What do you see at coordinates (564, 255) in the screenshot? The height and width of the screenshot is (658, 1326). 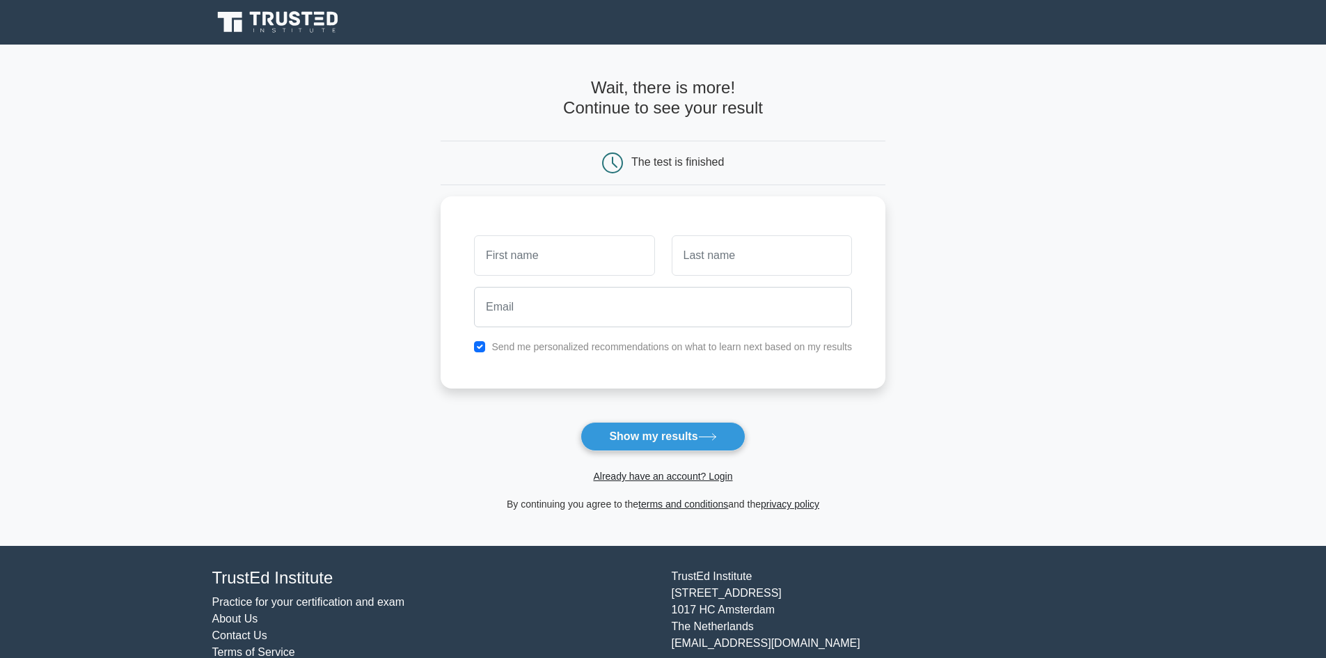 I see `input: First name` at bounding box center [564, 255].